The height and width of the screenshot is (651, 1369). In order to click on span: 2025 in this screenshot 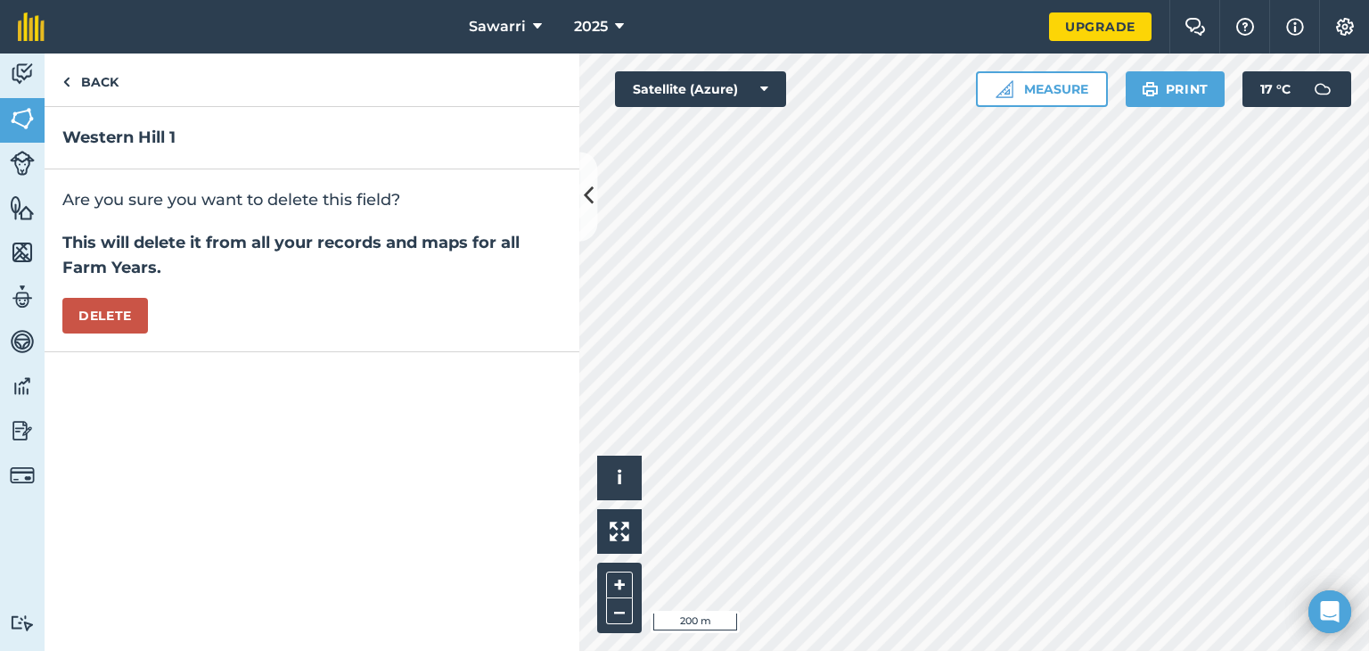, I will do `click(591, 27)`.